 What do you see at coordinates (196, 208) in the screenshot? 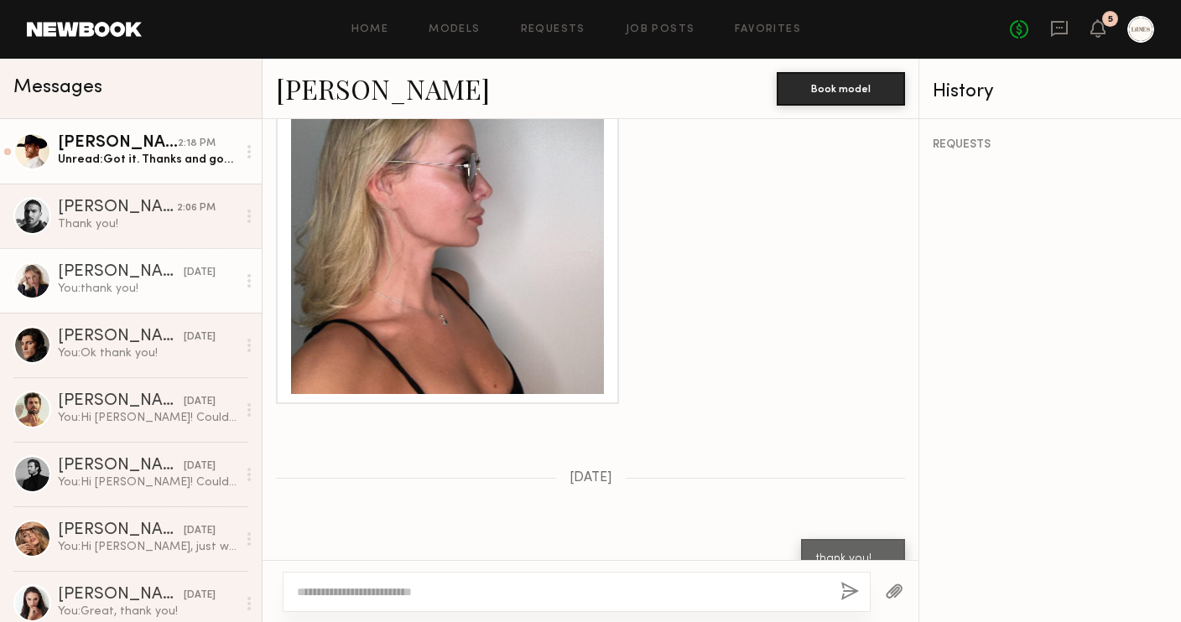
I see `div: 2:06 PM` at bounding box center [196, 208].